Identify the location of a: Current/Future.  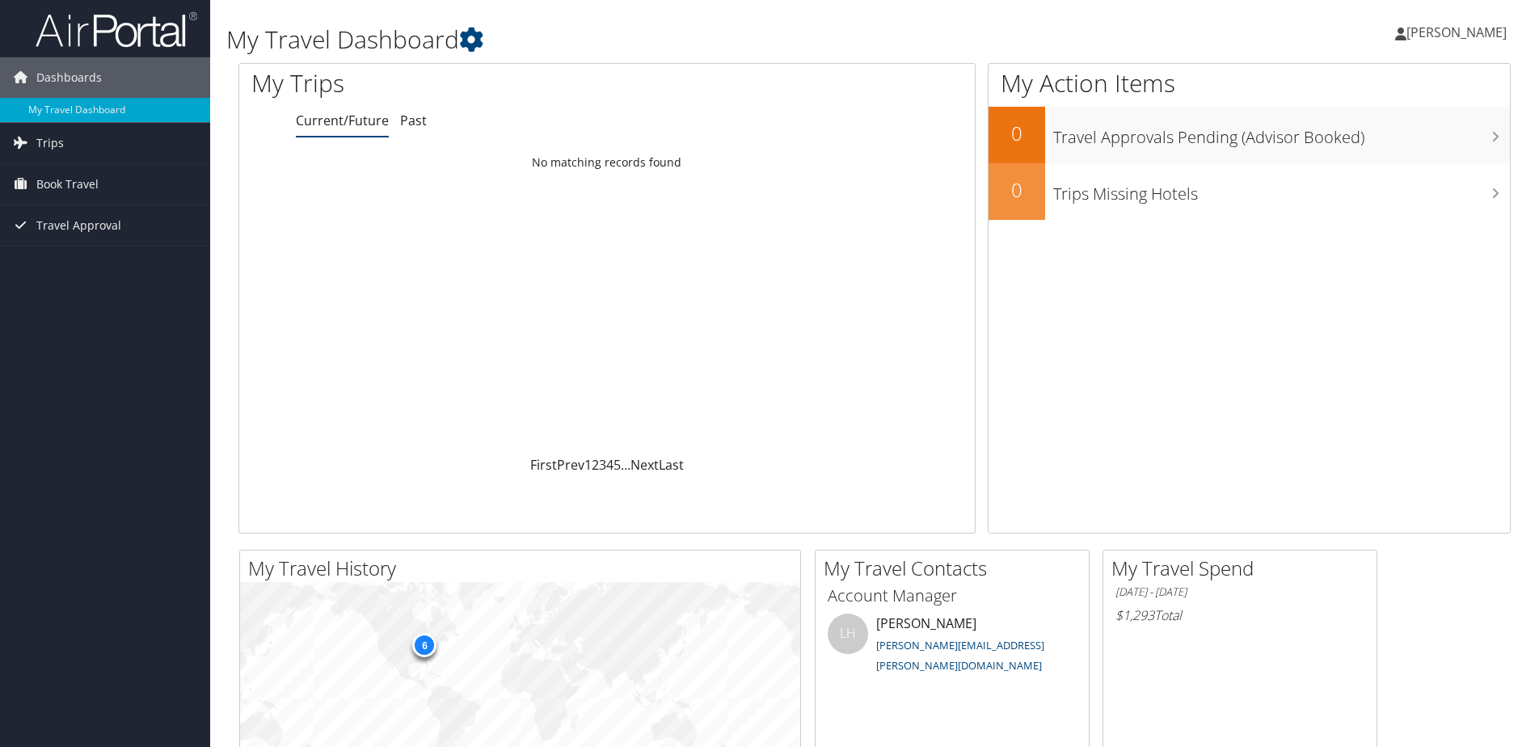
(342, 120).